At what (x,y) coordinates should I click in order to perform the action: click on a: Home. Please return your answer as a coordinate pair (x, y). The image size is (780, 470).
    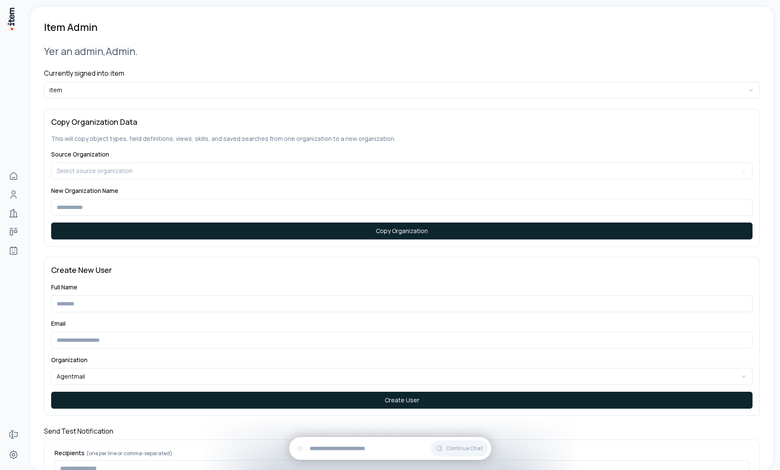
    Looking at the image, I should click on (14, 176).